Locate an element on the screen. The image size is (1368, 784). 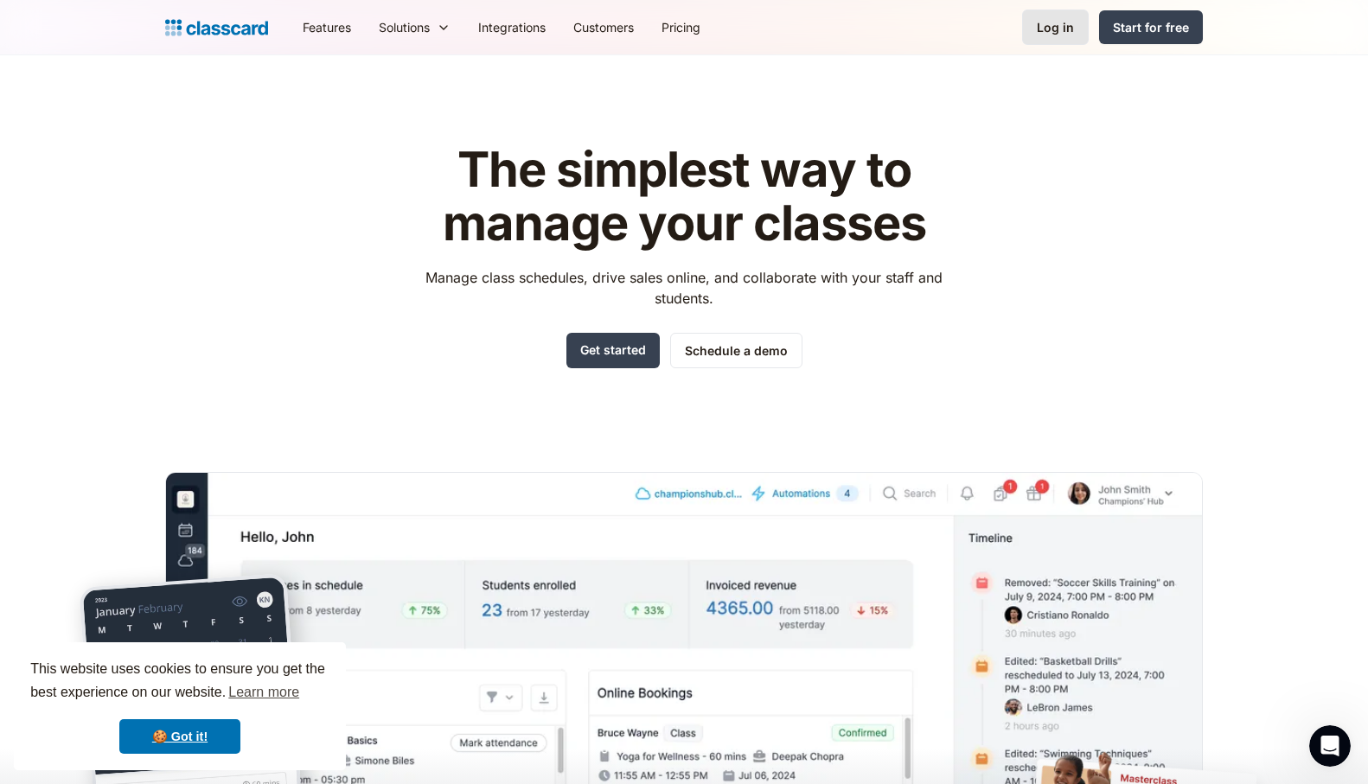
a: Log in is located at coordinates (1055, 27).